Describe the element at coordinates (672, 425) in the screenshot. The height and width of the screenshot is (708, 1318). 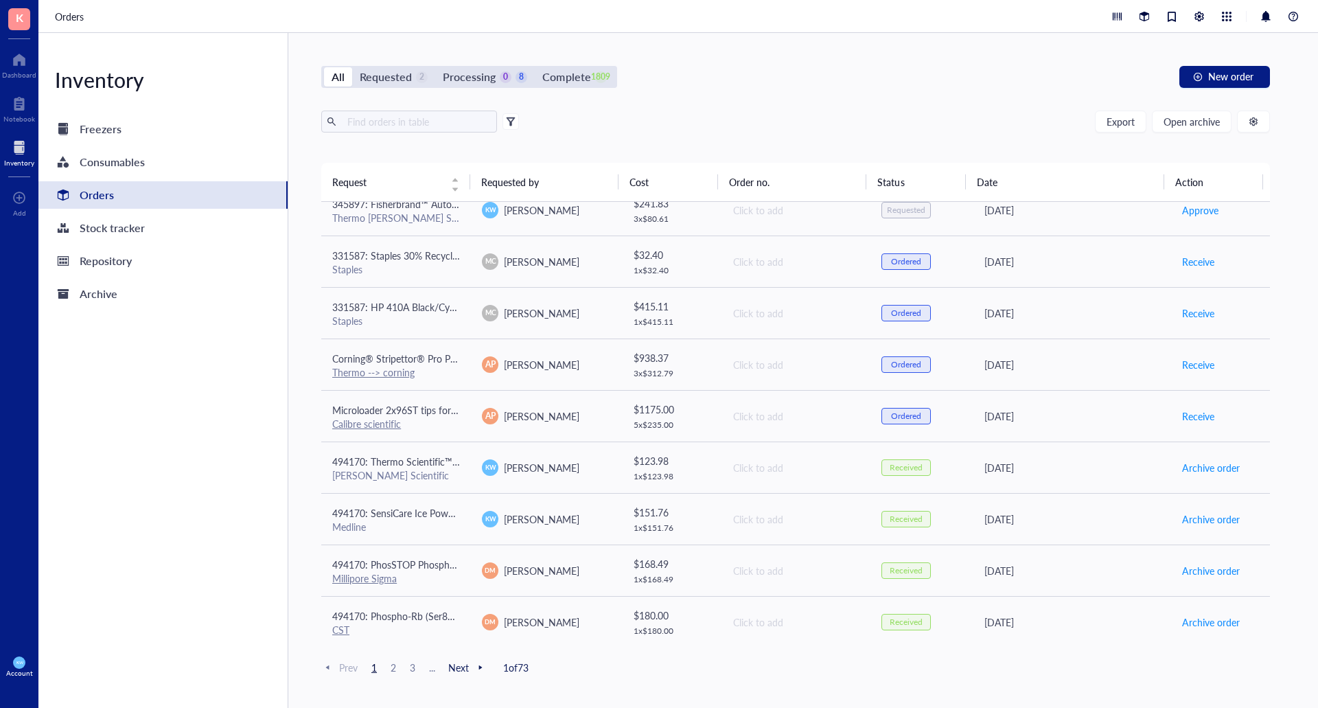
I see `div: 5 x $ 235.00` at that location.